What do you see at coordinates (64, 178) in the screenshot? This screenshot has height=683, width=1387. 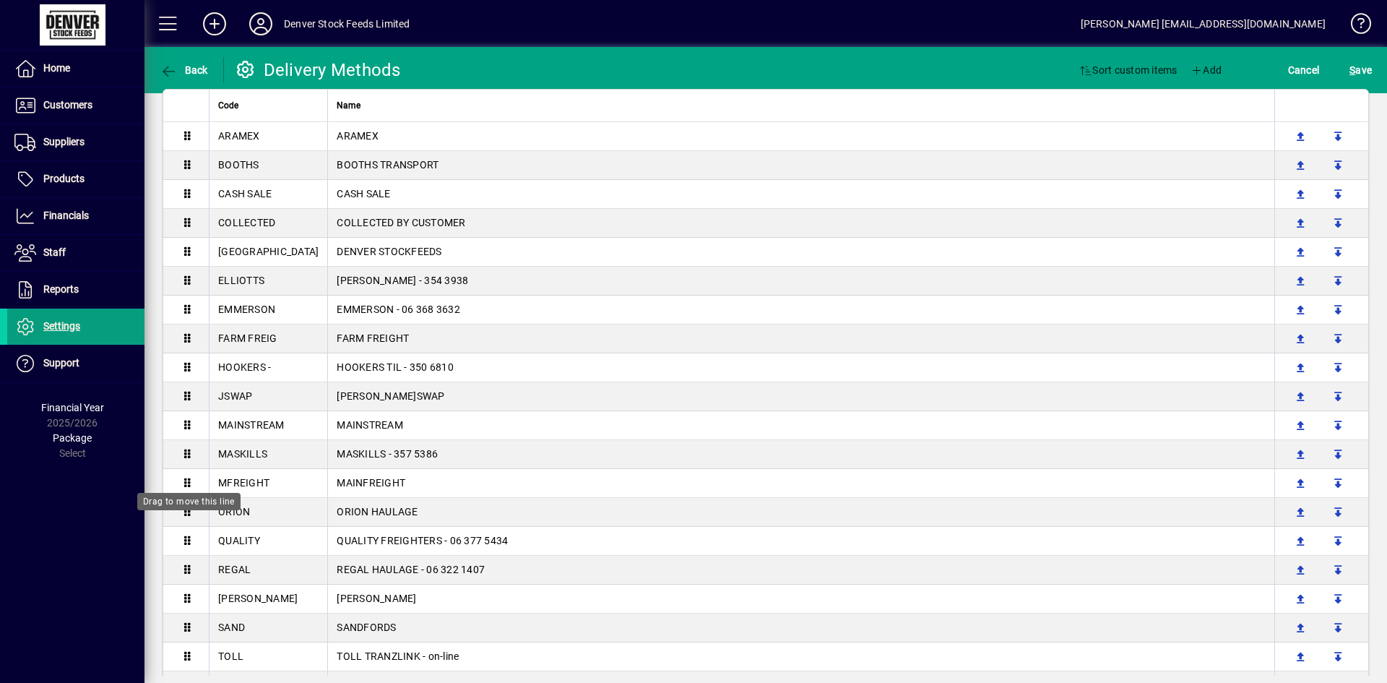 I see `span: Products` at bounding box center [64, 178].